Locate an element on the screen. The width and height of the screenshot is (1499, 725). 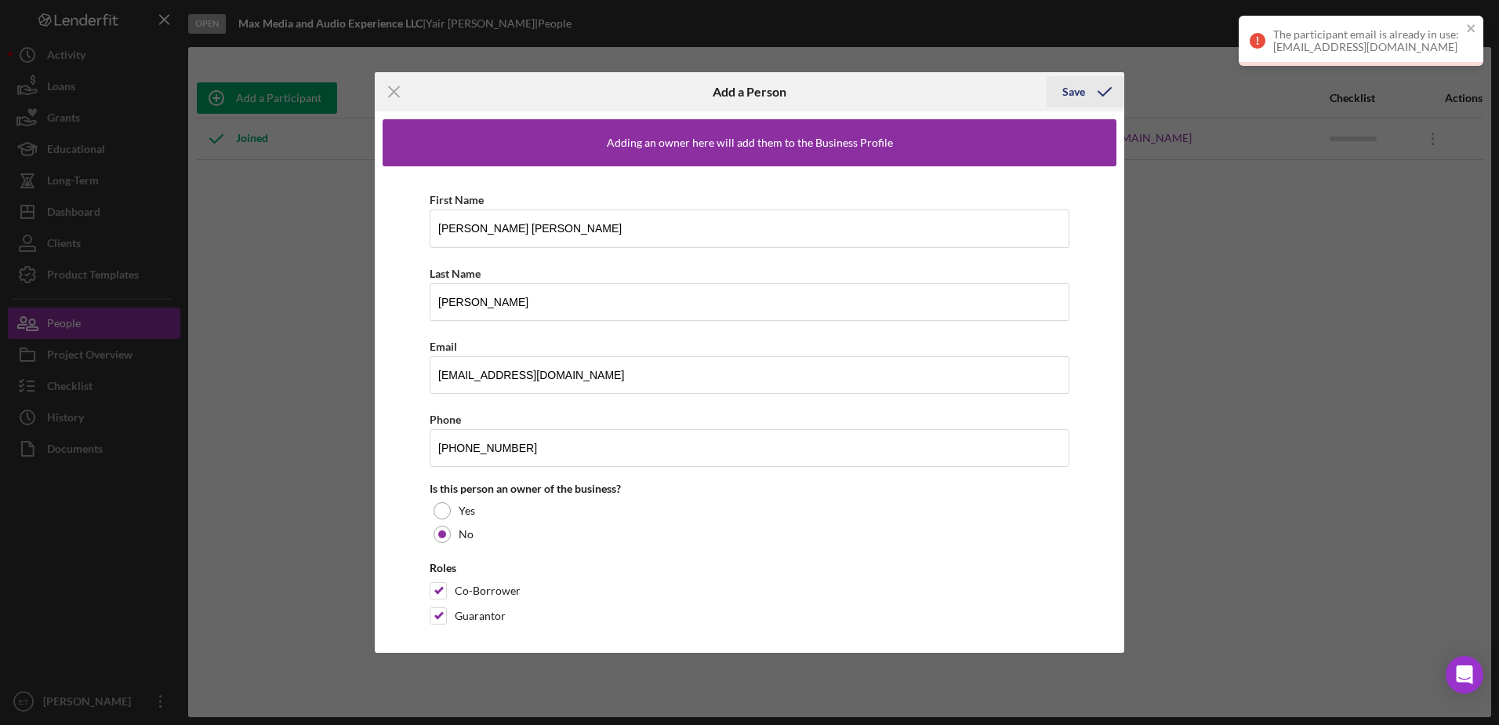
label: Yes is located at coordinates (467, 510).